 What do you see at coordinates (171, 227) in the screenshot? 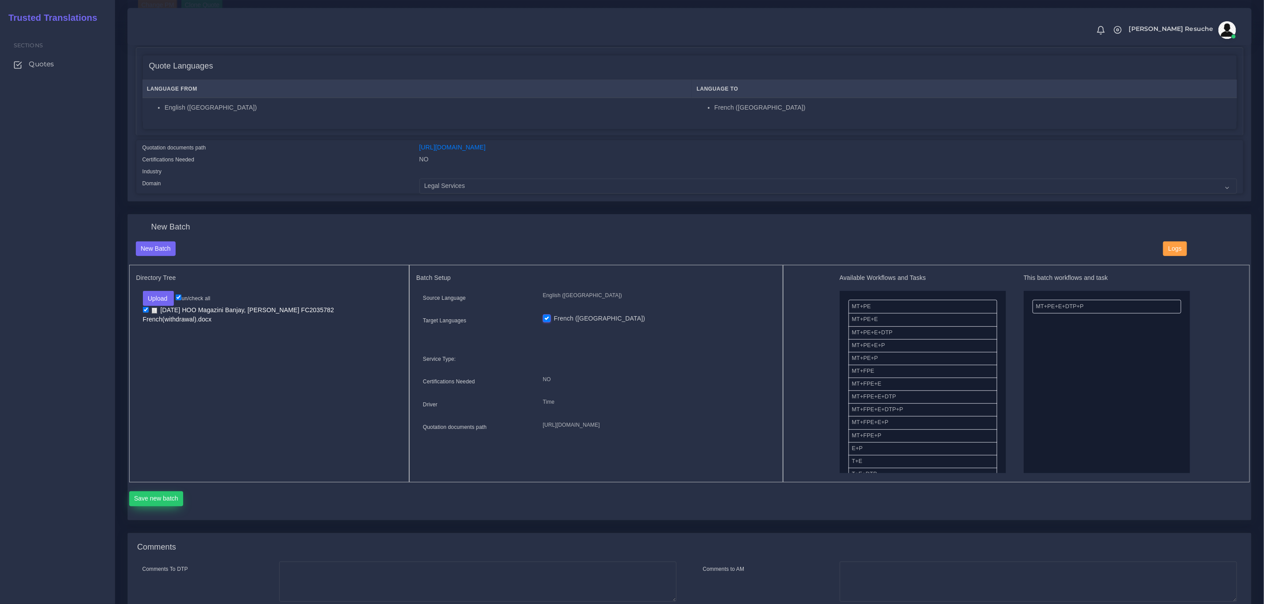
I see `h4: New Batch` at bounding box center [171, 227].